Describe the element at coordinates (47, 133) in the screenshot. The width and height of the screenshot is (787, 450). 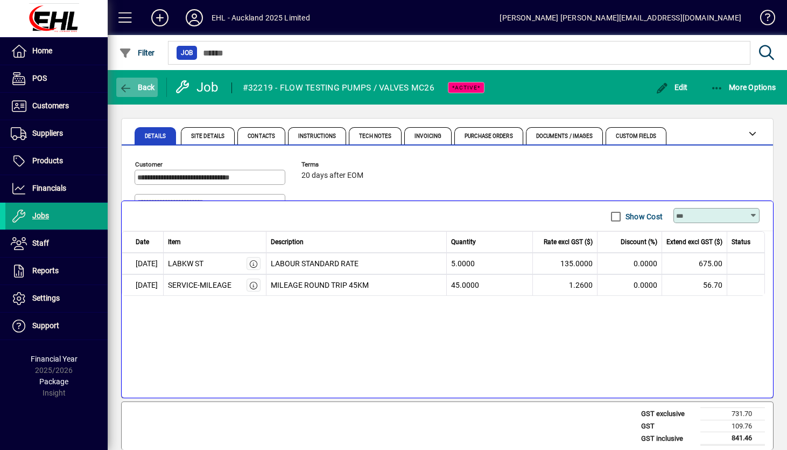
I see `span: Suppliers` at that location.